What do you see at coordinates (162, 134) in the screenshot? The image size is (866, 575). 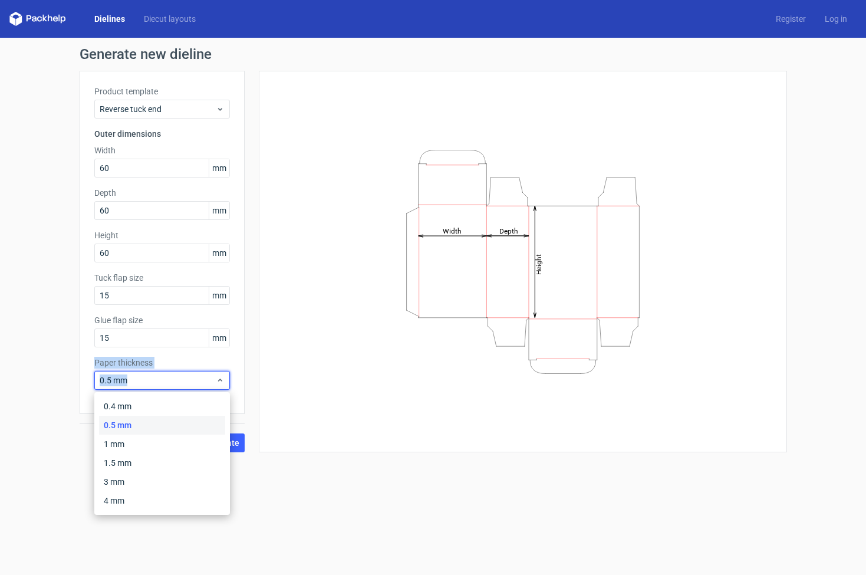 I see `h3: Outer dimensions` at bounding box center [162, 134].